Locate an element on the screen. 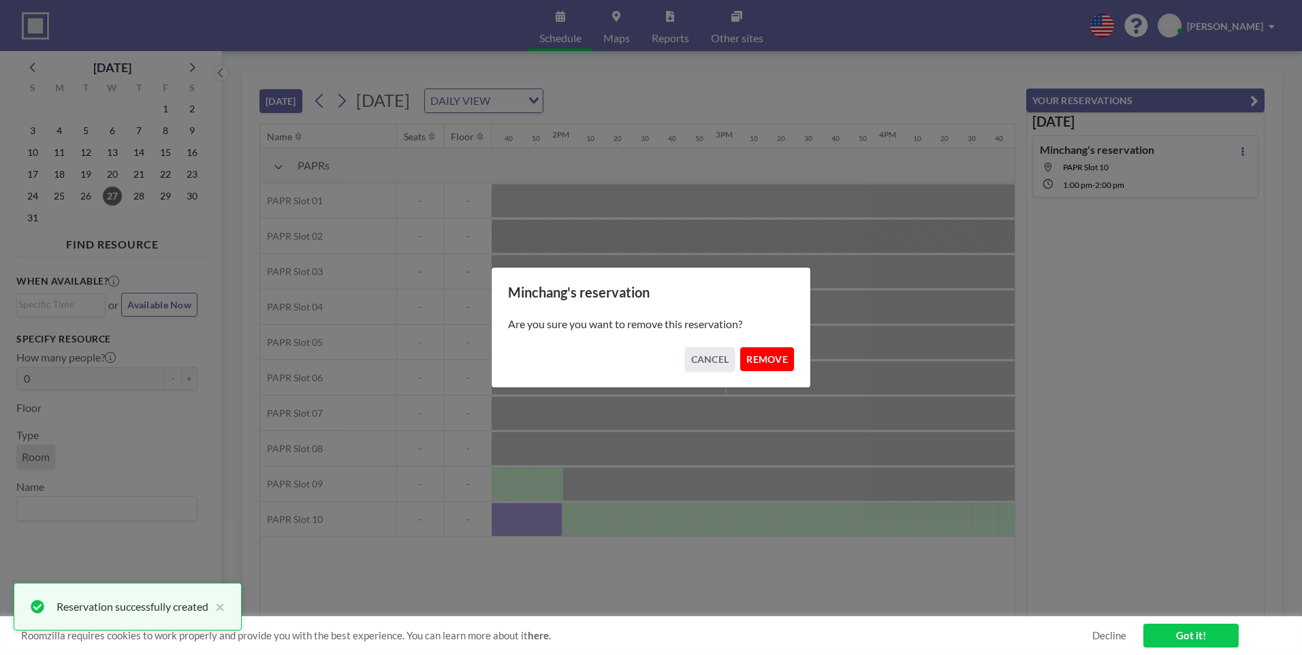 The width and height of the screenshot is (1302, 655). button: REMOVE is located at coordinates (767, 359).